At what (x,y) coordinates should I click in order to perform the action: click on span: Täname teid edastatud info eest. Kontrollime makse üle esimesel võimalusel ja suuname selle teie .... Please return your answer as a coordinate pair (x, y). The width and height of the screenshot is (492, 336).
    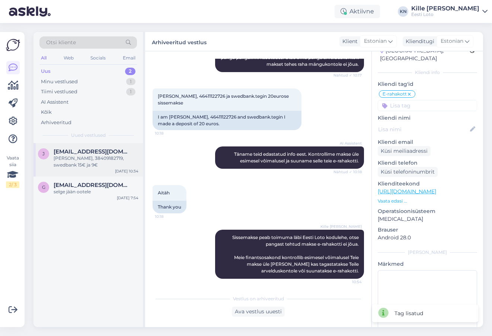
    Looking at the image, I should click on (297, 157).